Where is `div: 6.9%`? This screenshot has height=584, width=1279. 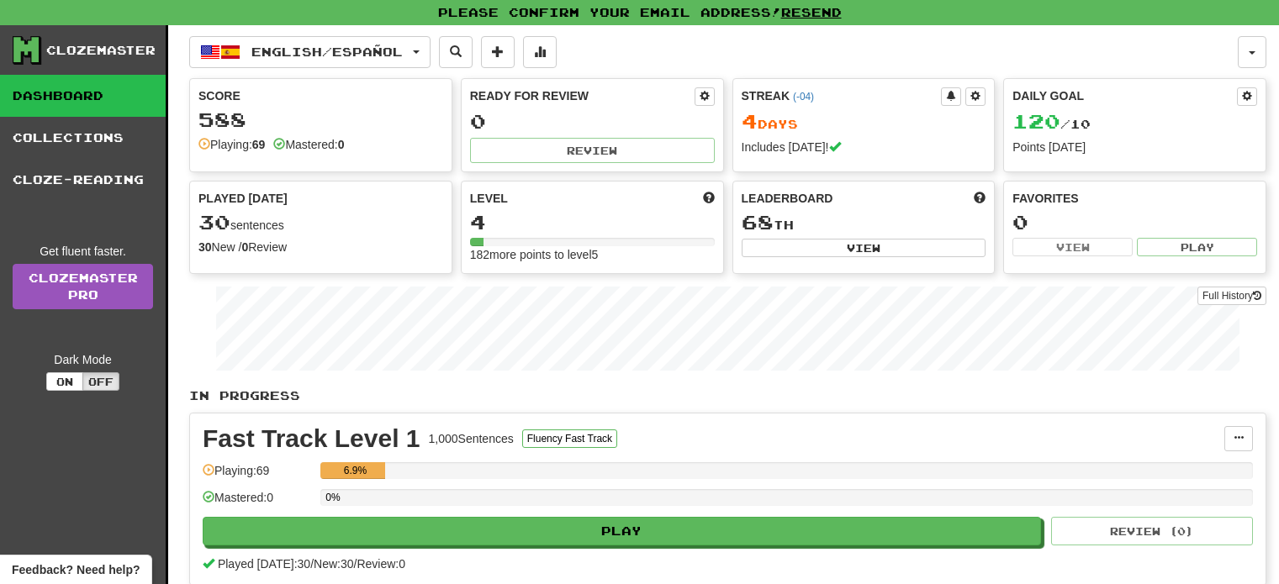 div: 6.9% is located at coordinates (355, 471).